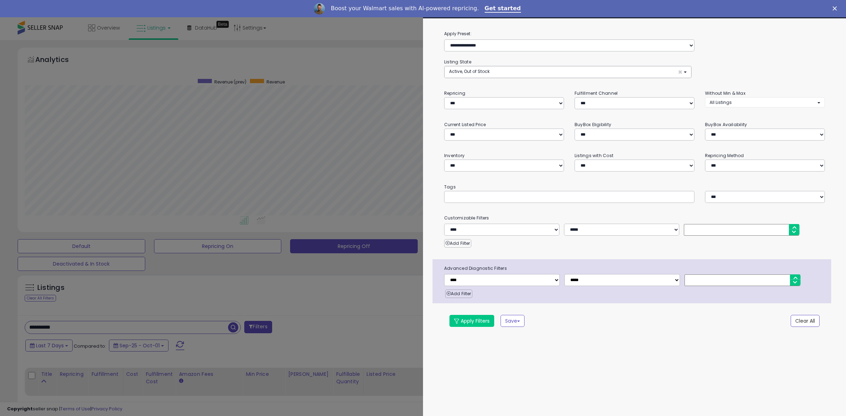 The image size is (846, 416). Describe the element at coordinates (319, 9) in the screenshot. I see `img: Profile image for Adrian` at that location.